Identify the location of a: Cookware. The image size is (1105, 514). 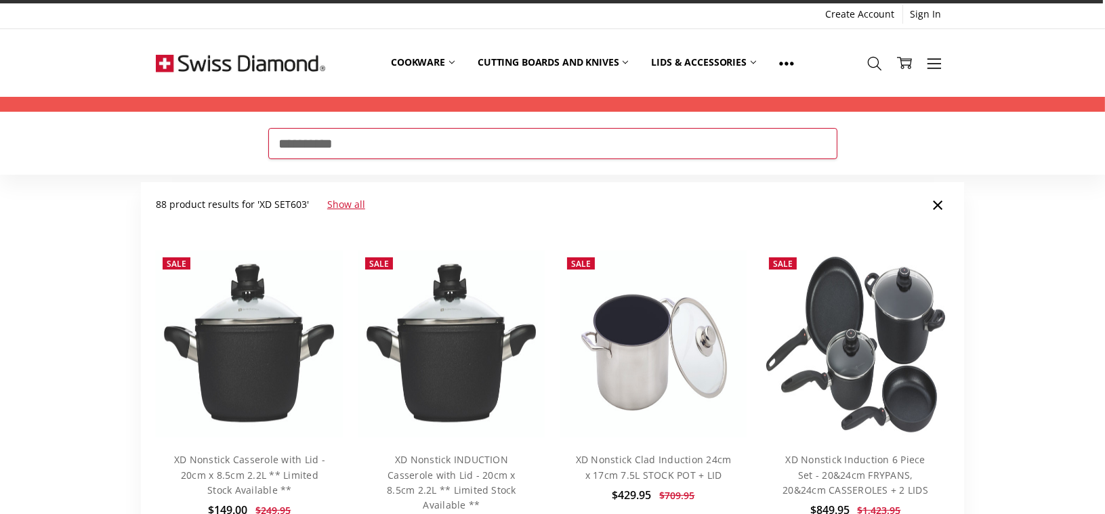
(423, 62).